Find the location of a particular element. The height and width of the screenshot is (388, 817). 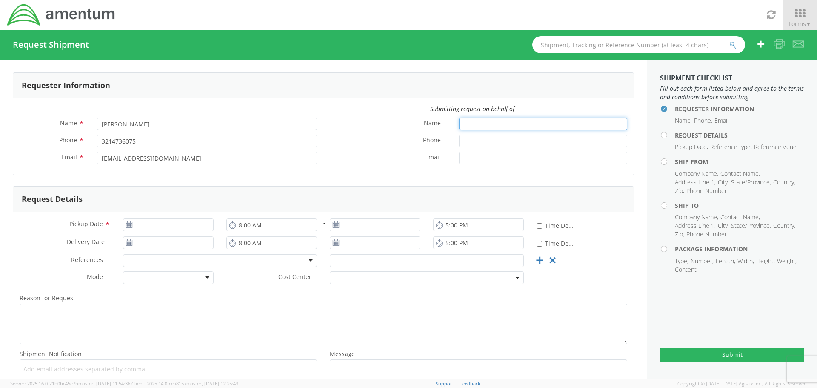

button: Submit is located at coordinates (732, 355).